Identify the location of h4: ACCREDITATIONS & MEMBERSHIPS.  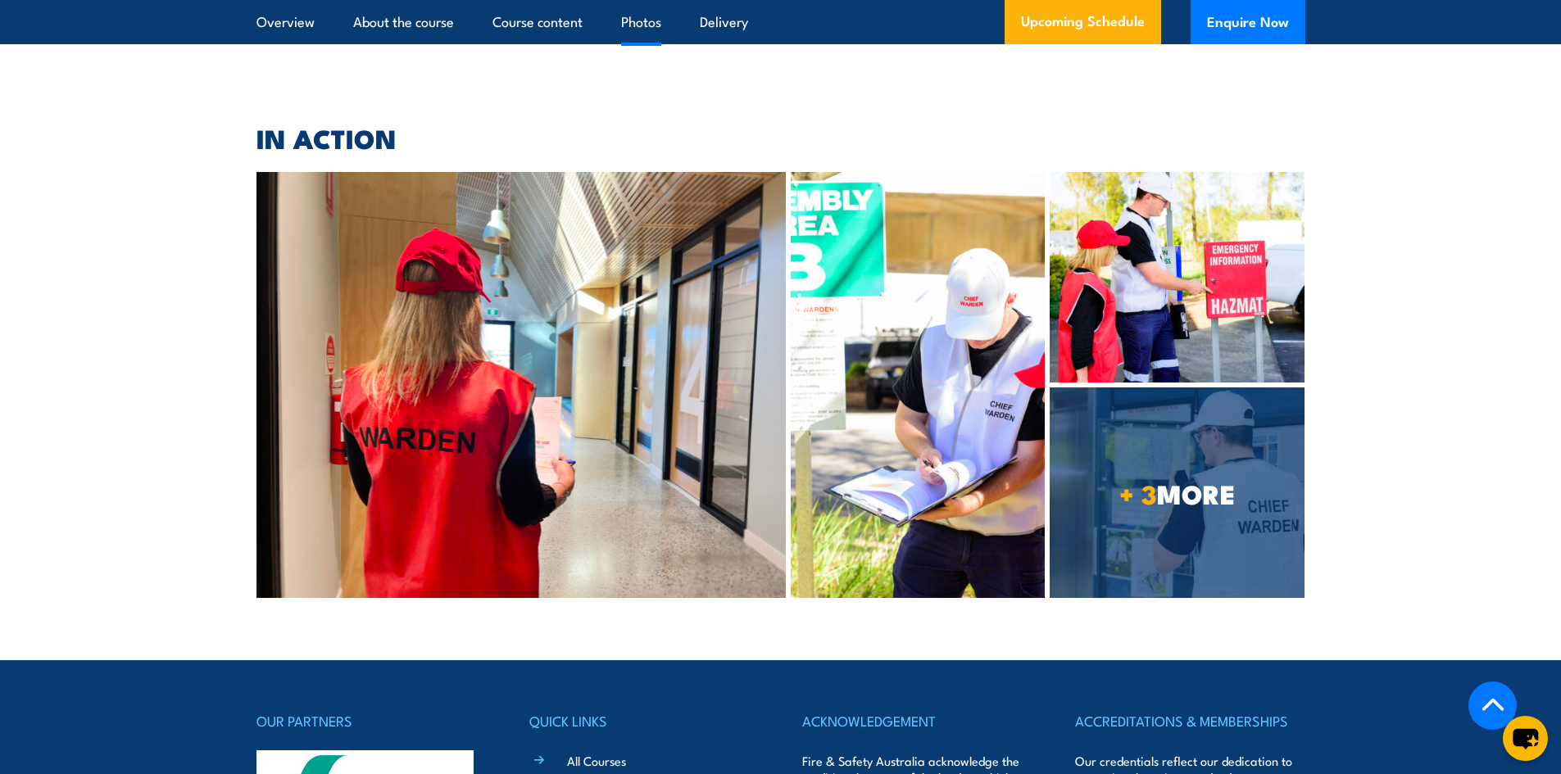
(1190, 721).